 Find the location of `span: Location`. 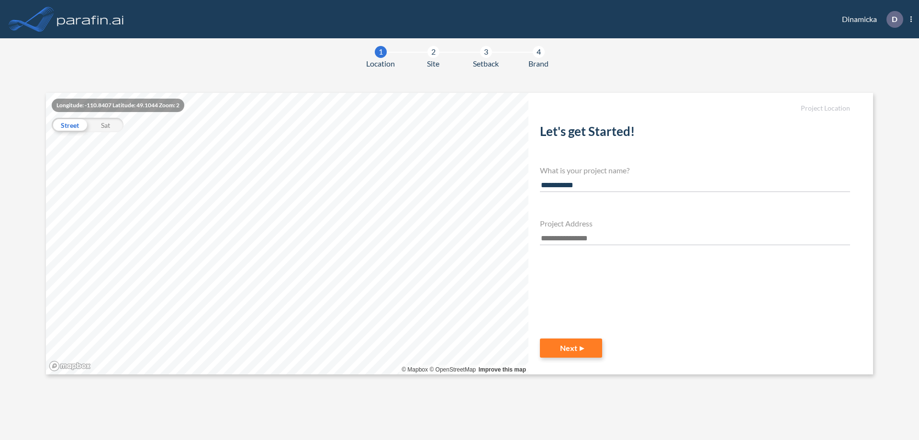

span: Location is located at coordinates (381, 64).